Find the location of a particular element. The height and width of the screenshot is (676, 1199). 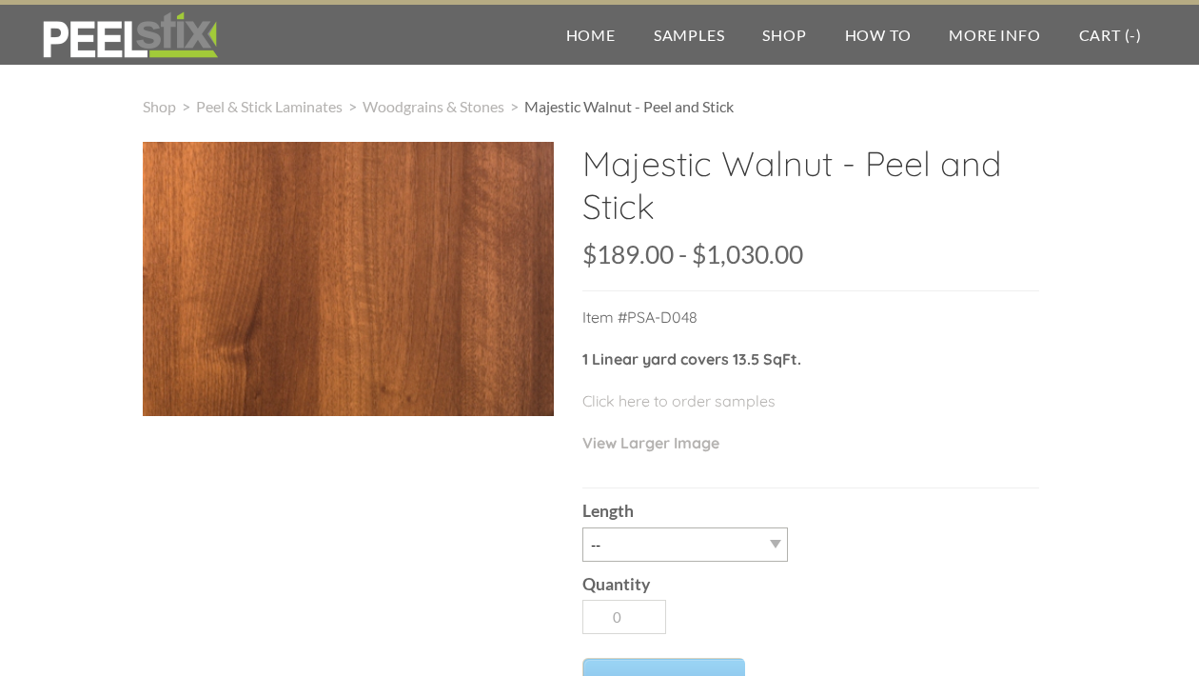

a: Woodgrains & Stones is located at coordinates (433, 106).